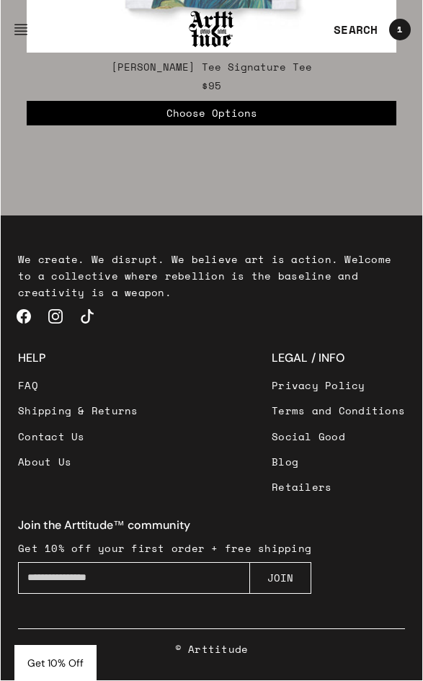 The image size is (423, 681). I want to click on a: Blog, so click(338, 461).